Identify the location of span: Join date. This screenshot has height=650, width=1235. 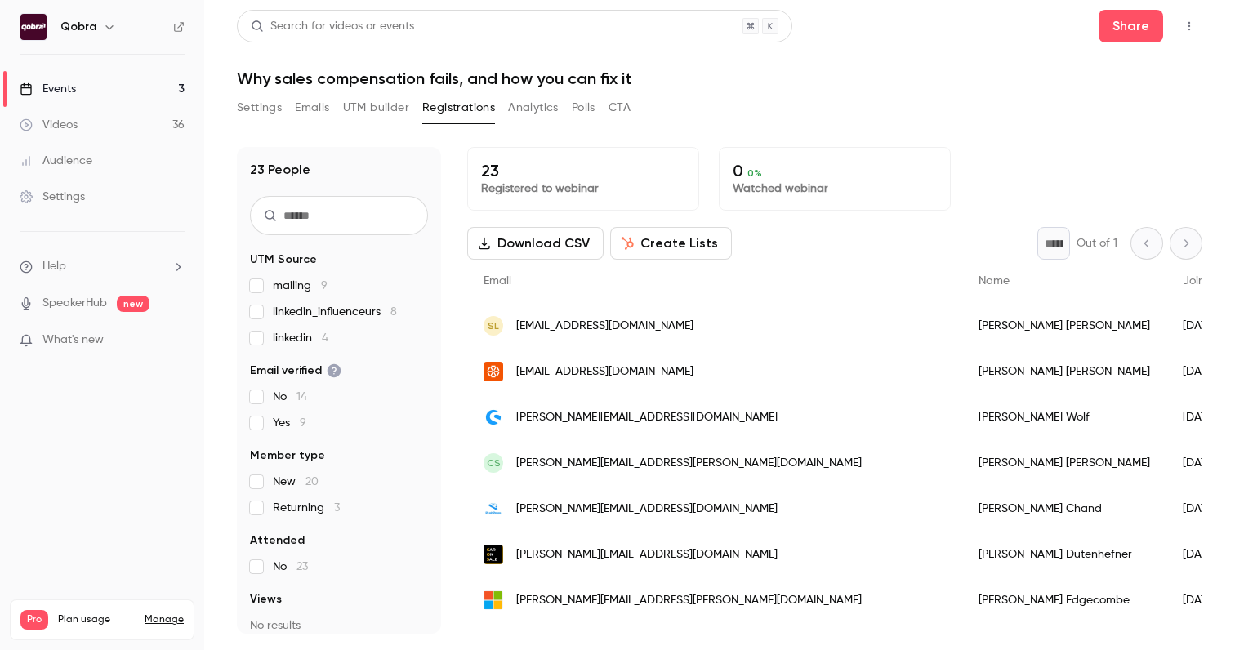
(1208, 281).